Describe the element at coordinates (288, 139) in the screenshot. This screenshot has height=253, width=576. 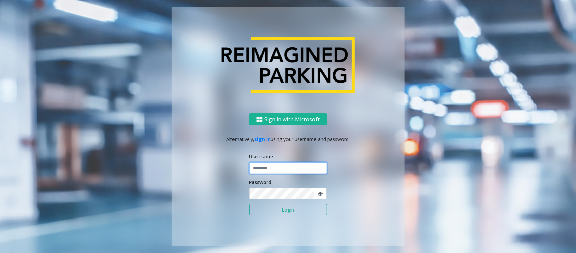
I see `p: Alternatively, using your username and password.` at that location.